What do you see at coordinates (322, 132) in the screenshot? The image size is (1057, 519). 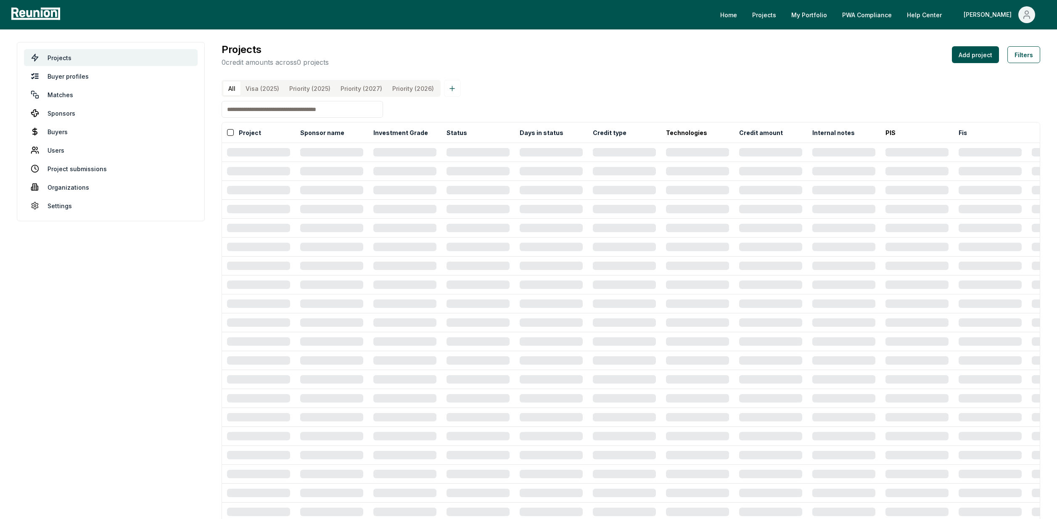 I see `button: Sponsor name` at bounding box center [322, 132].